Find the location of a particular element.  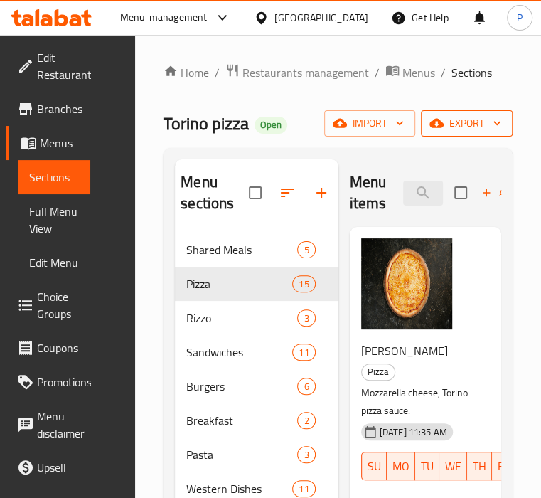

div: Rizzo3 is located at coordinates (256, 318).